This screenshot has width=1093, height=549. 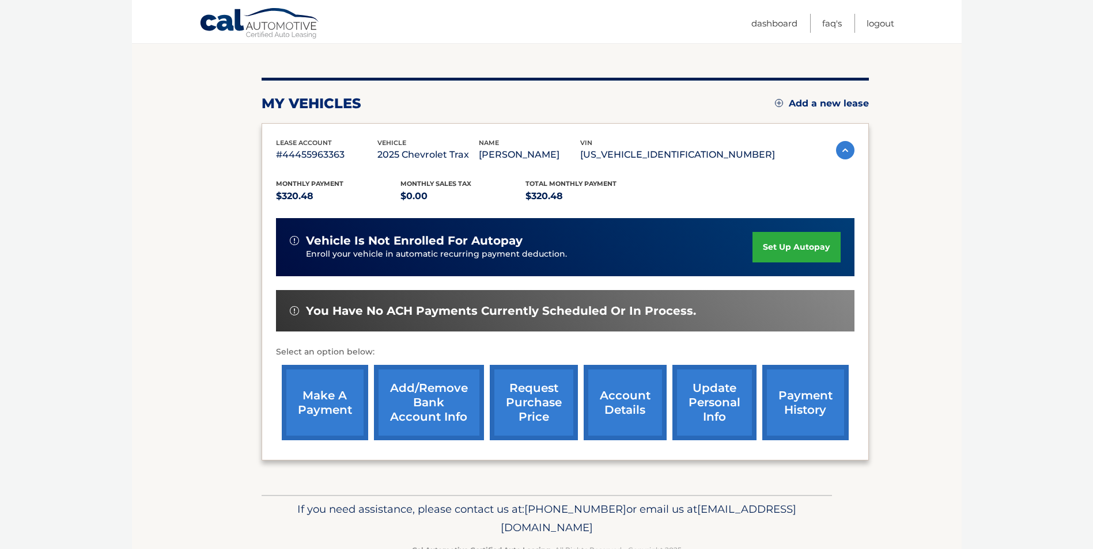 What do you see at coordinates (435, 184) in the screenshot?
I see `span: Monthly sales Tax` at bounding box center [435, 184].